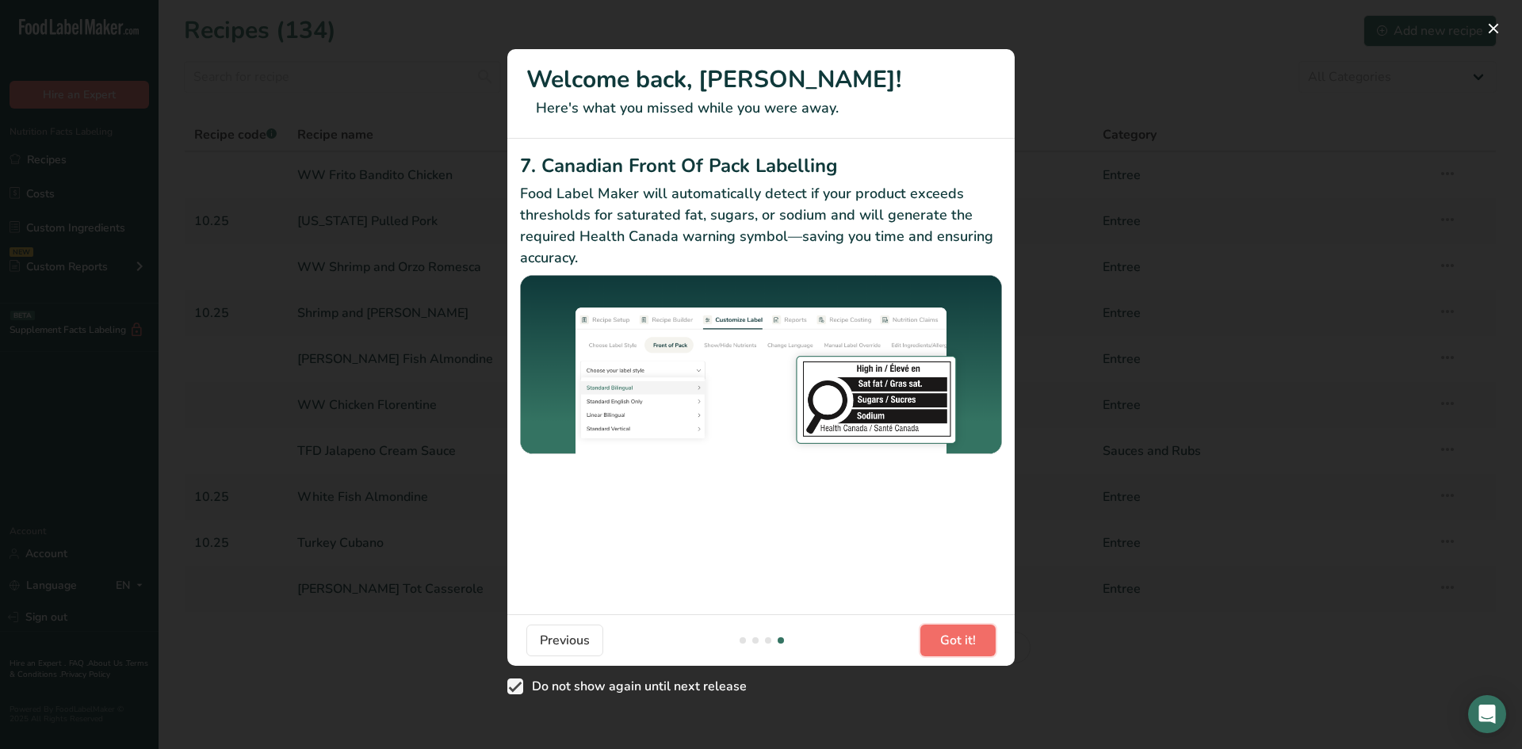 Image resolution: width=1522 pixels, height=749 pixels. What do you see at coordinates (958, 641) in the screenshot?
I see `span: Got it!` at bounding box center [958, 641].